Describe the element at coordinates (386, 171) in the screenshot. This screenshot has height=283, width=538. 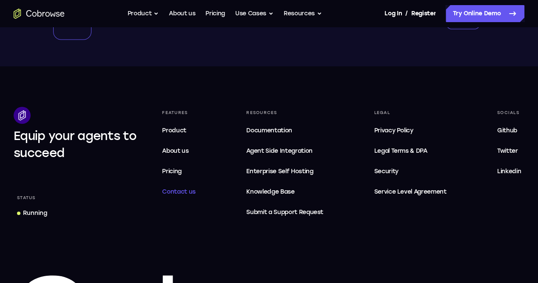
I see `span: Security` at that location.